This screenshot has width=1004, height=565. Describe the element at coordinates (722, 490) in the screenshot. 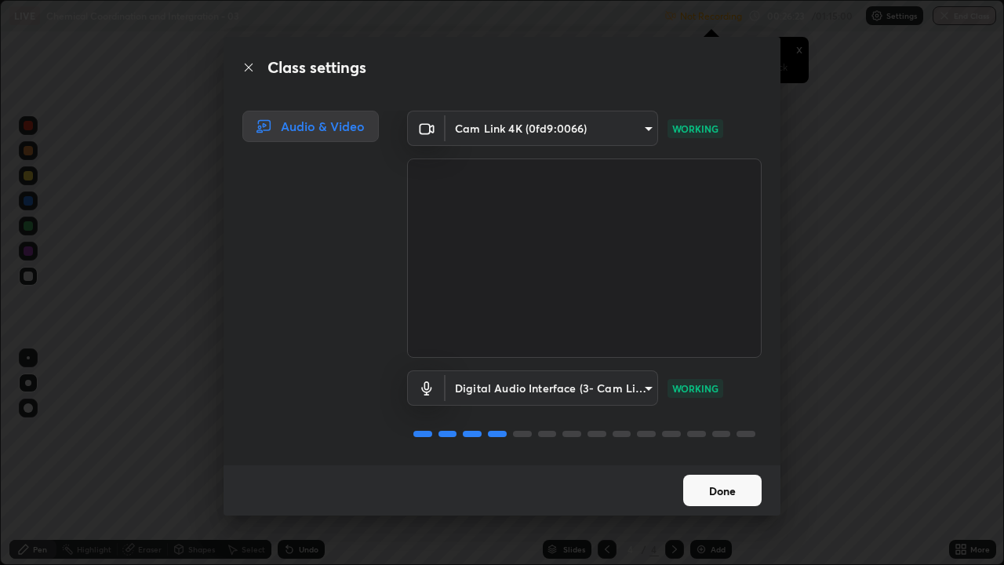

I see `button: Done` at that location.